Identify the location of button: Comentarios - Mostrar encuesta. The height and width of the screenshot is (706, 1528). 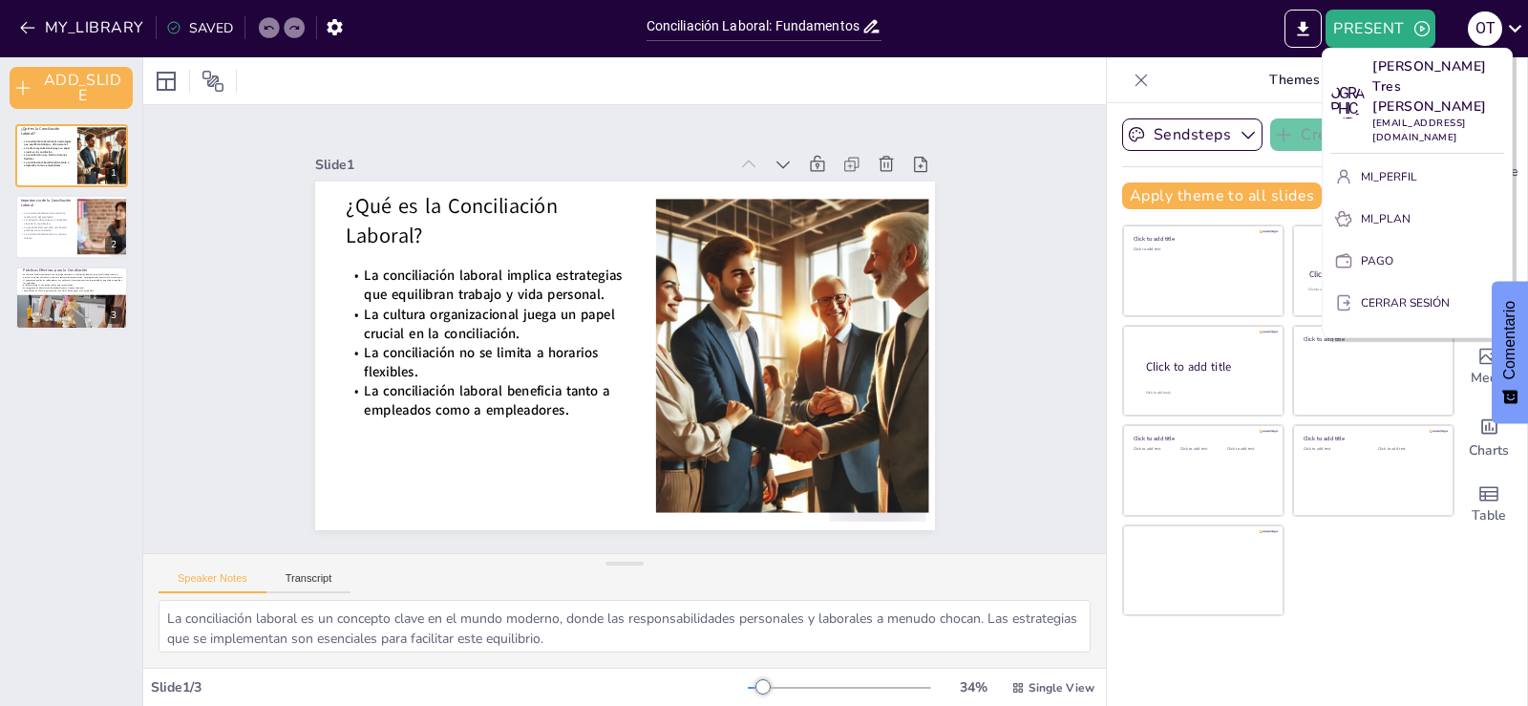
(1510, 352).